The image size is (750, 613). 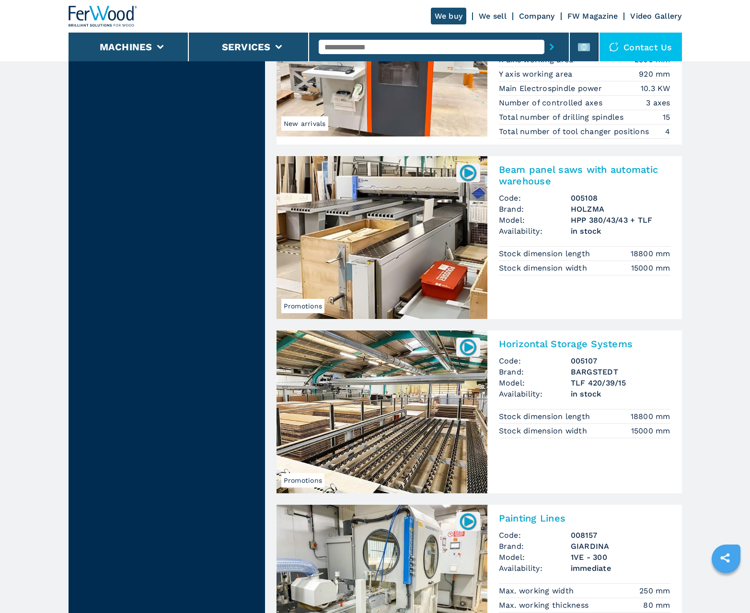 I want to click on a: We sell, so click(x=493, y=16).